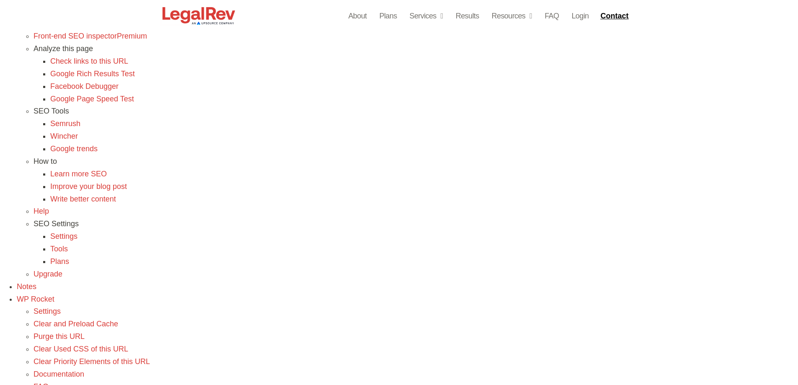  What do you see at coordinates (81, 349) in the screenshot?
I see `a: Clear Used CSS of this URL` at bounding box center [81, 349].